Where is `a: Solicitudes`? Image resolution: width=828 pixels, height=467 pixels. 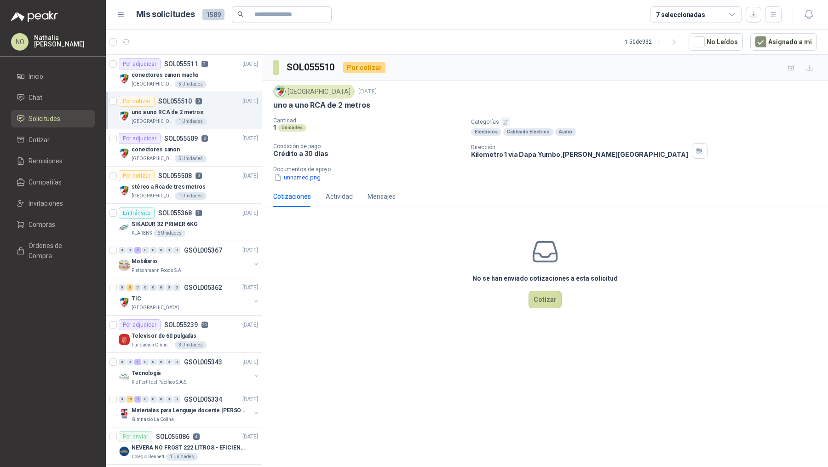 a: Solicitudes is located at coordinates (53, 119).